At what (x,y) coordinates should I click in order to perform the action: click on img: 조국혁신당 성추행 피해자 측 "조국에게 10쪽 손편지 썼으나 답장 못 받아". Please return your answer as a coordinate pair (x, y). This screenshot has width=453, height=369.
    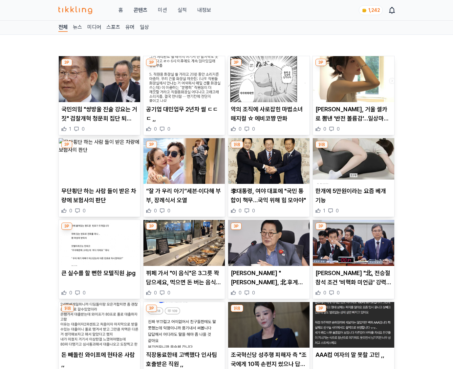
    Looking at the image, I should click on (269, 325).